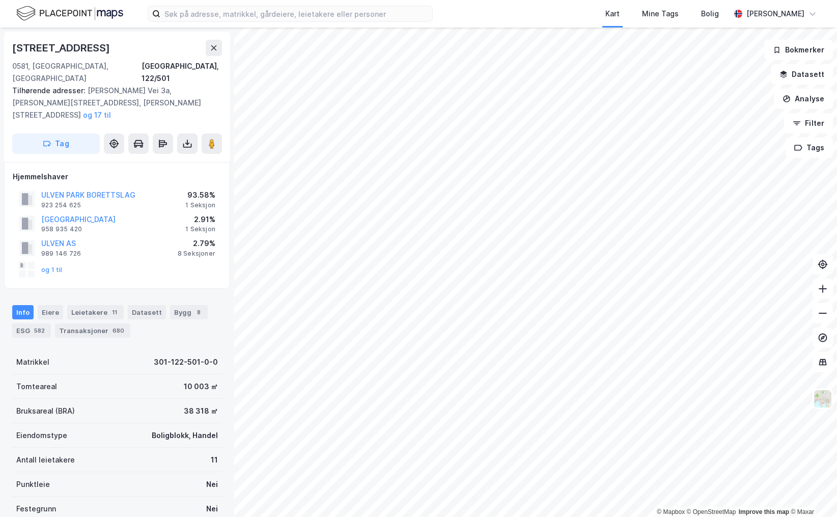 The height and width of the screenshot is (517, 837). What do you see at coordinates (45, 460) in the screenshot?
I see `div: Antall leietakere` at bounding box center [45, 460].